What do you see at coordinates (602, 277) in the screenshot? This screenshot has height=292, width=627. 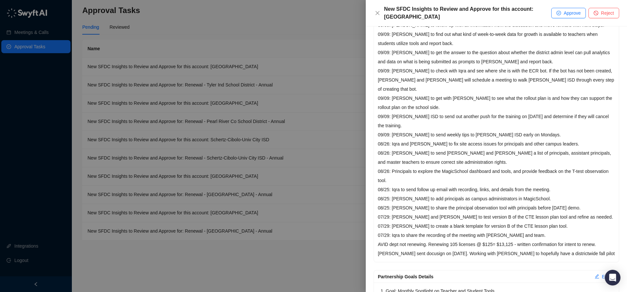 I see `button: Edit` at bounding box center [602, 277].